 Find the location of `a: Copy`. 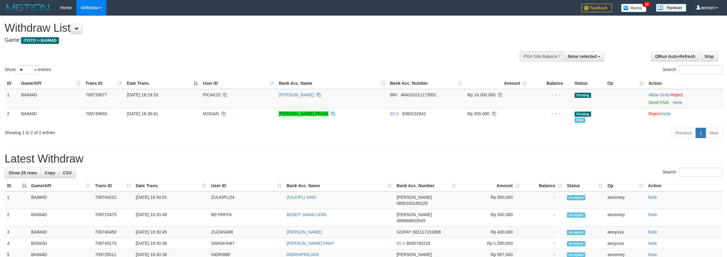

a: Copy is located at coordinates (50, 173).